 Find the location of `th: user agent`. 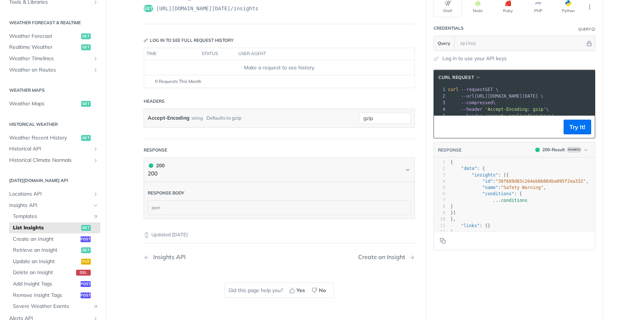

th: user agent is located at coordinates (318, 54).